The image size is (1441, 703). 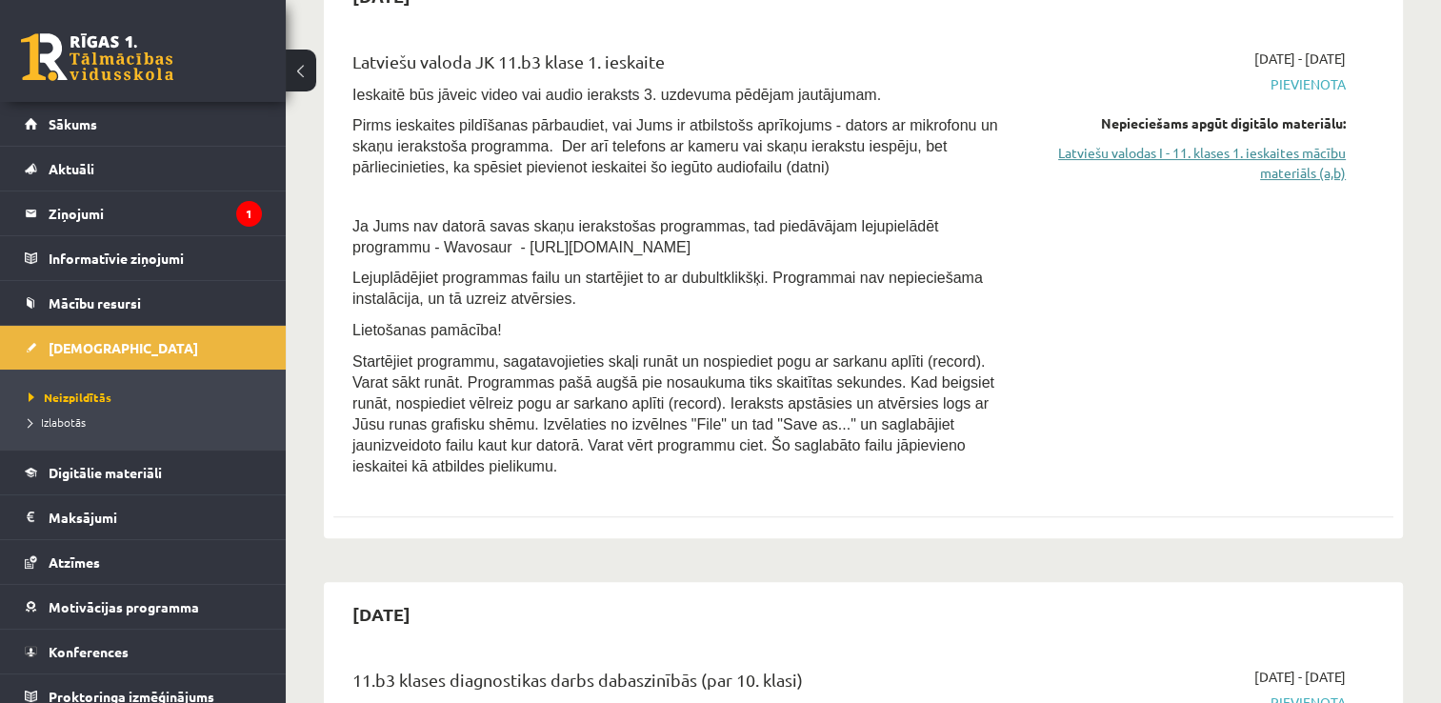 What do you see at coordinates (72, 124) in the screenshot?
I see `span: Sākums` at bounding box center [72, 124].